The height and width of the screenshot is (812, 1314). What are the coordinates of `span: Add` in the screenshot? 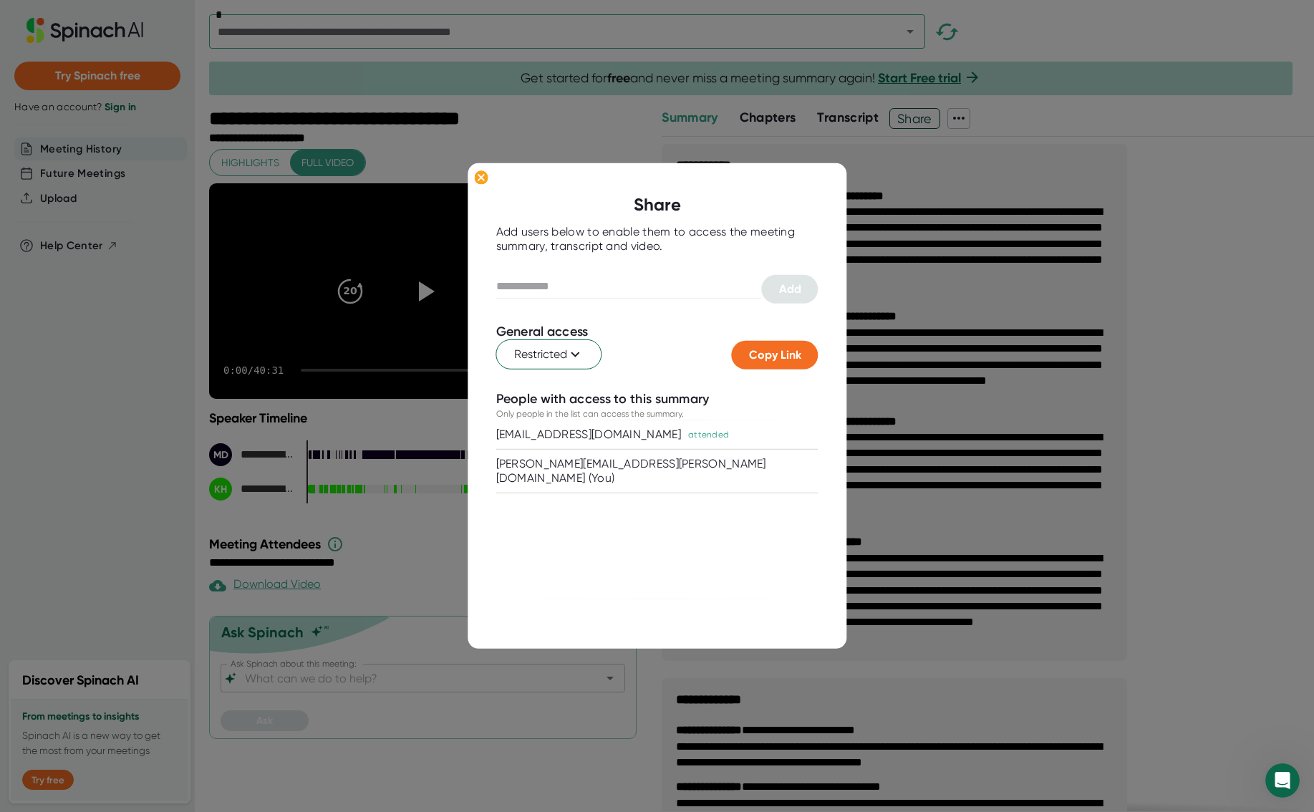 It's located at (790, 289).